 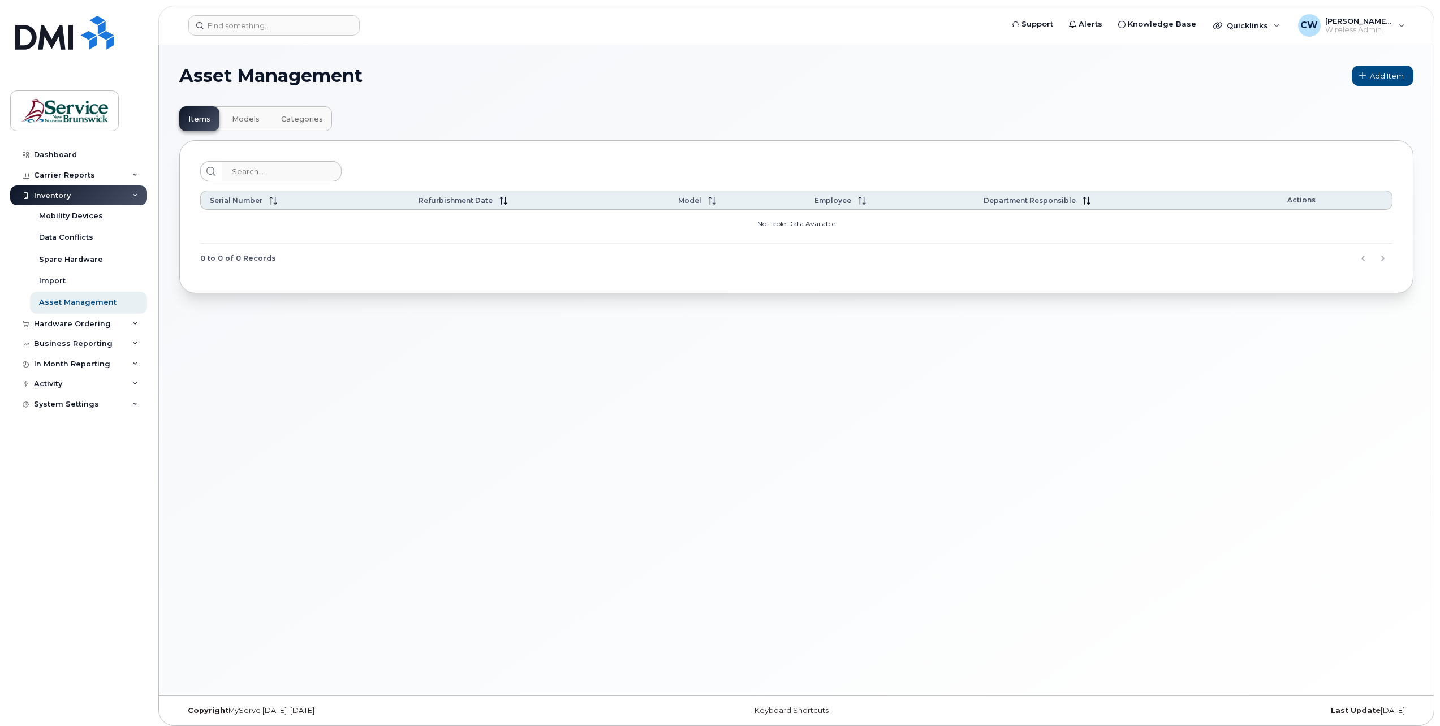 What do you see at coordinates (271, 76) in the screenshot?
I see `span: Asset Management` at bounding box center [271, 76].